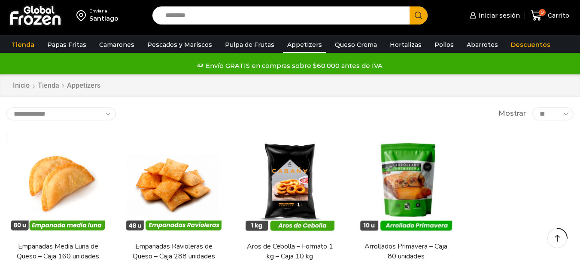 The width and height of the screenshot is (580, 261). I want to click on h1: Appetizers, so click(84, 85).